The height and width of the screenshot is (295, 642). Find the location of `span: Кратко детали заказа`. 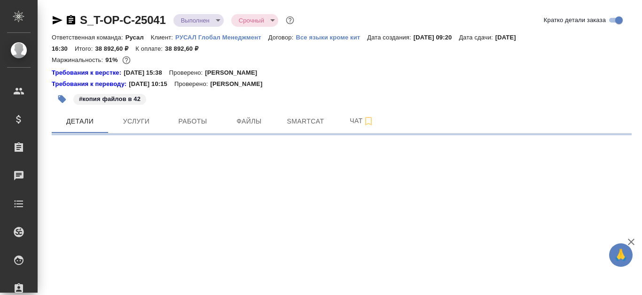

span: Кратко детали заказа is located at coordinates (575, 20).